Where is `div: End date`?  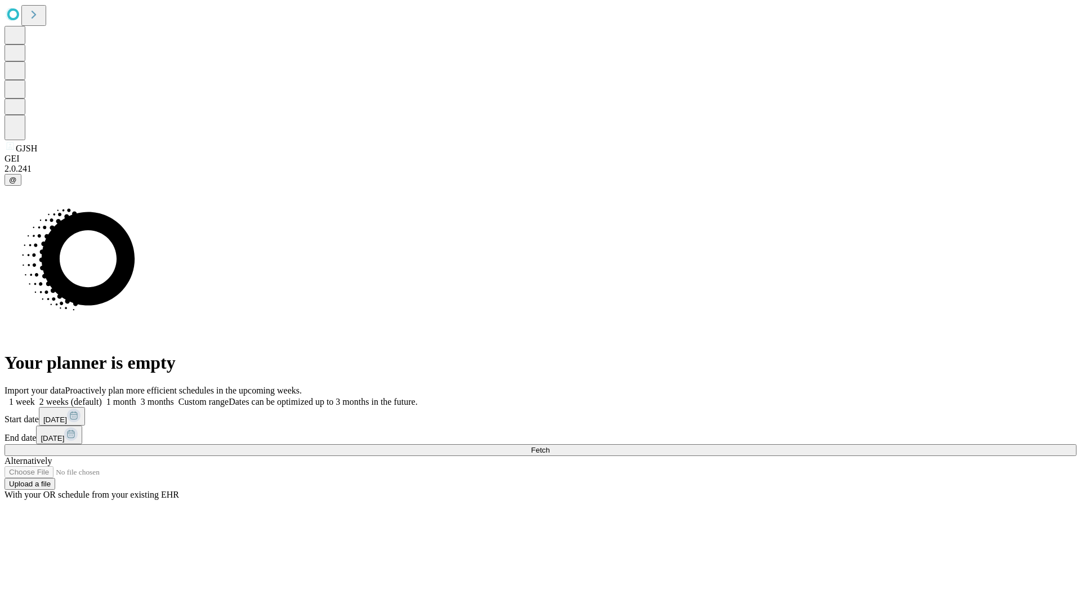
div: End date is located at coordinates (540, 435).